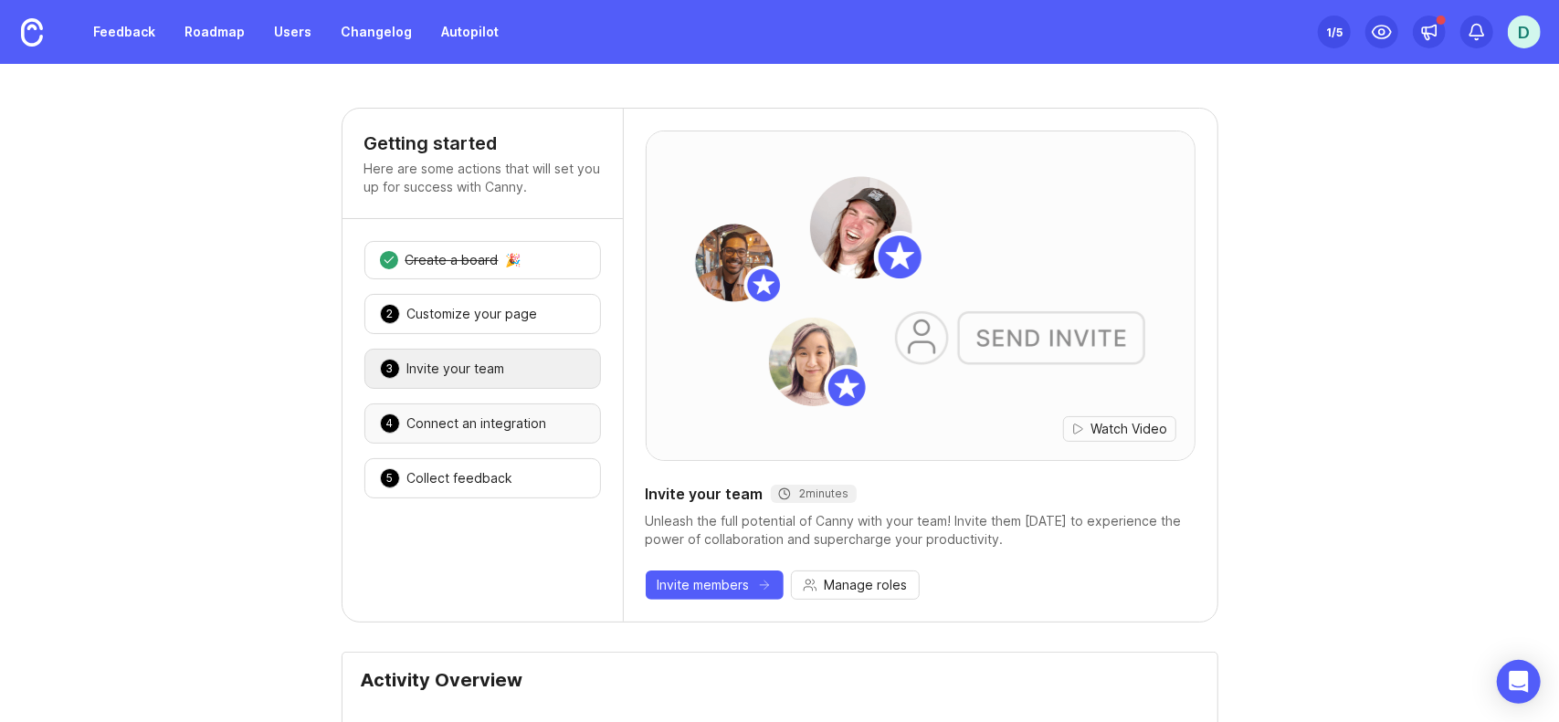 This screenshot has width=1559, height=722. What do you see at coordinates (482, 178) in the screenshot?
I see `p: Here are some actions that will set you up for success with Canny.` at bounding box center [482, 178].